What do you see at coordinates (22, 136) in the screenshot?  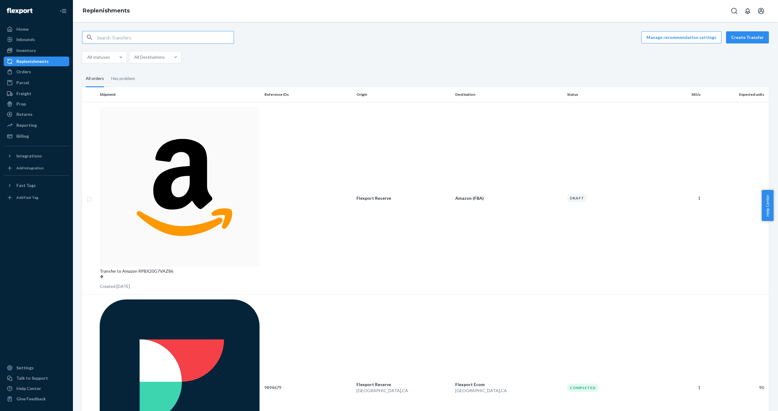 I see `div: Billing` at bounding box center [22, 136].